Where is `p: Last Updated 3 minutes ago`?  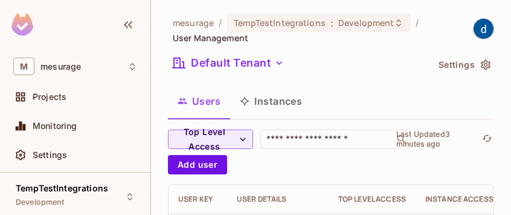 p: Last Updated 3 minutes ago is located at coordinates (437, 139).